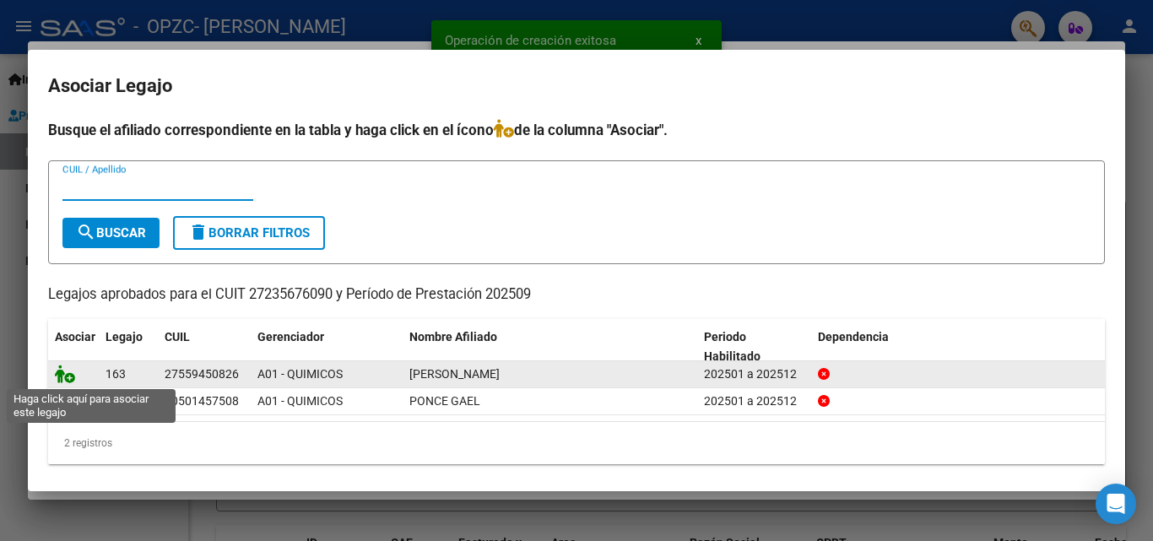  I want to click on div: 2 registros, so click(576, 443).